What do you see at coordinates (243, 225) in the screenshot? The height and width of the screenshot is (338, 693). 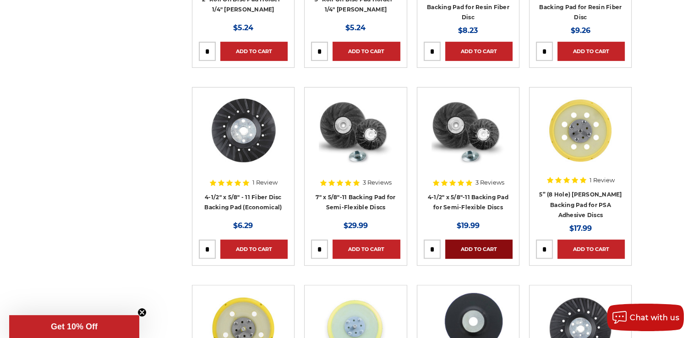 I see `span: $6.29` at bounding box center [243, 225].